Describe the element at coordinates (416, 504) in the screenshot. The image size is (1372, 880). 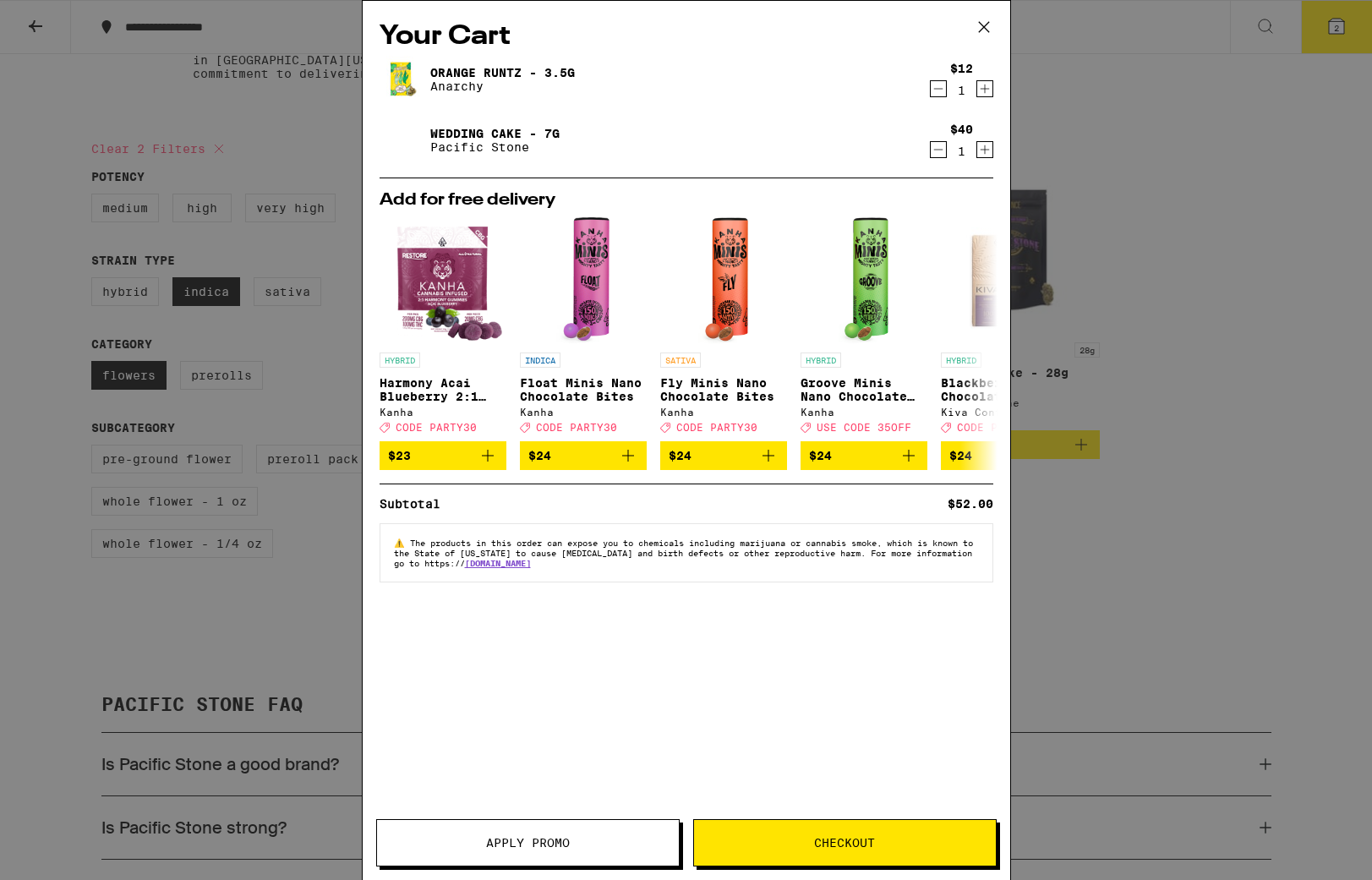
I see `div: Subtotal` at that location.